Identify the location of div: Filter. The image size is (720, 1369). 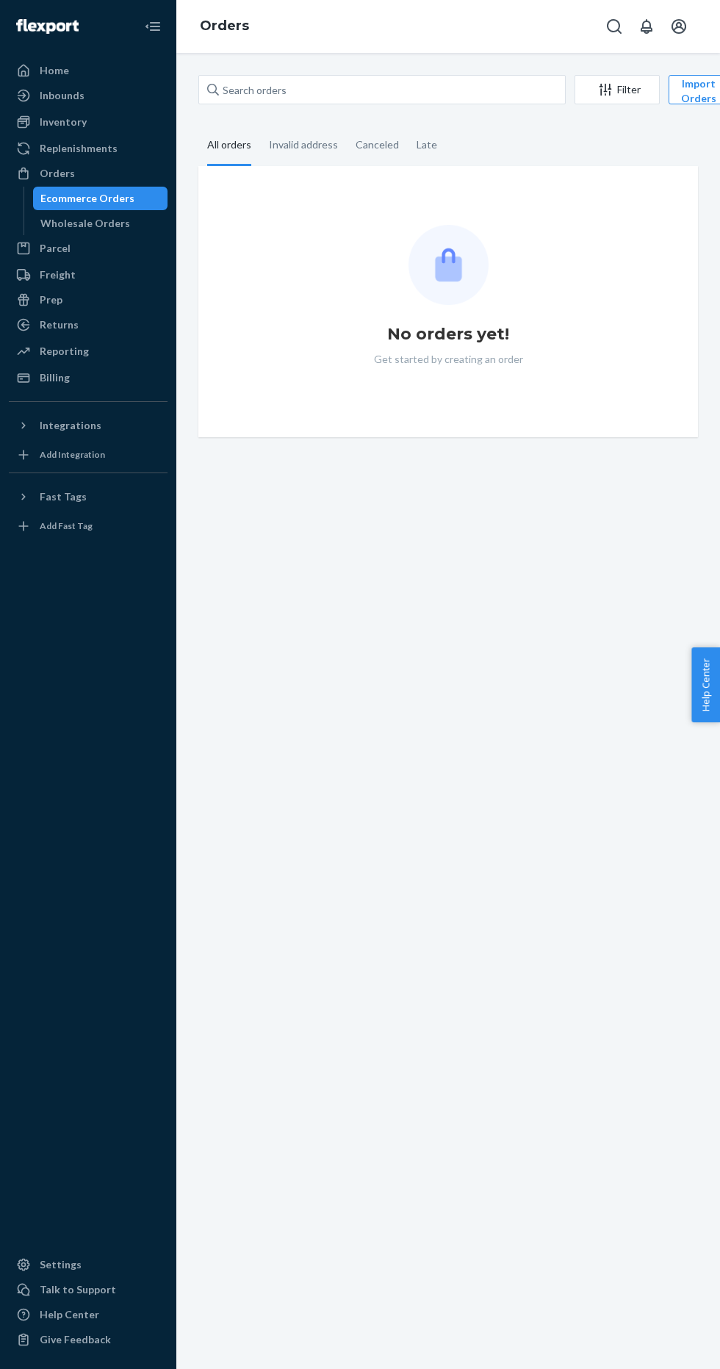
(617, 90).